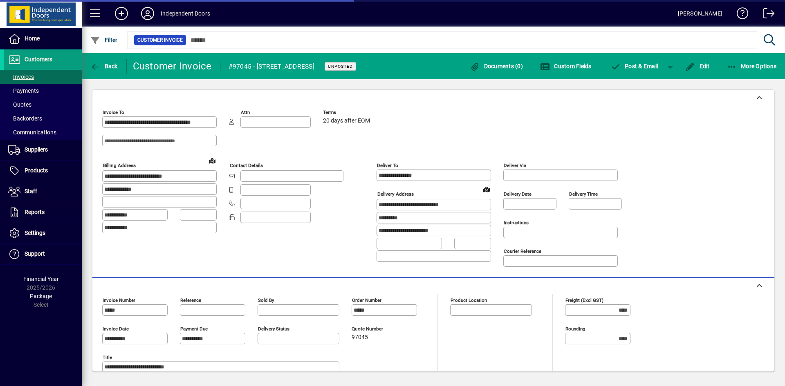 The image size is (785, 386). Describe the element at coordinates (43, 150) in the screenshot. I see `a: Suppliers` at that location.